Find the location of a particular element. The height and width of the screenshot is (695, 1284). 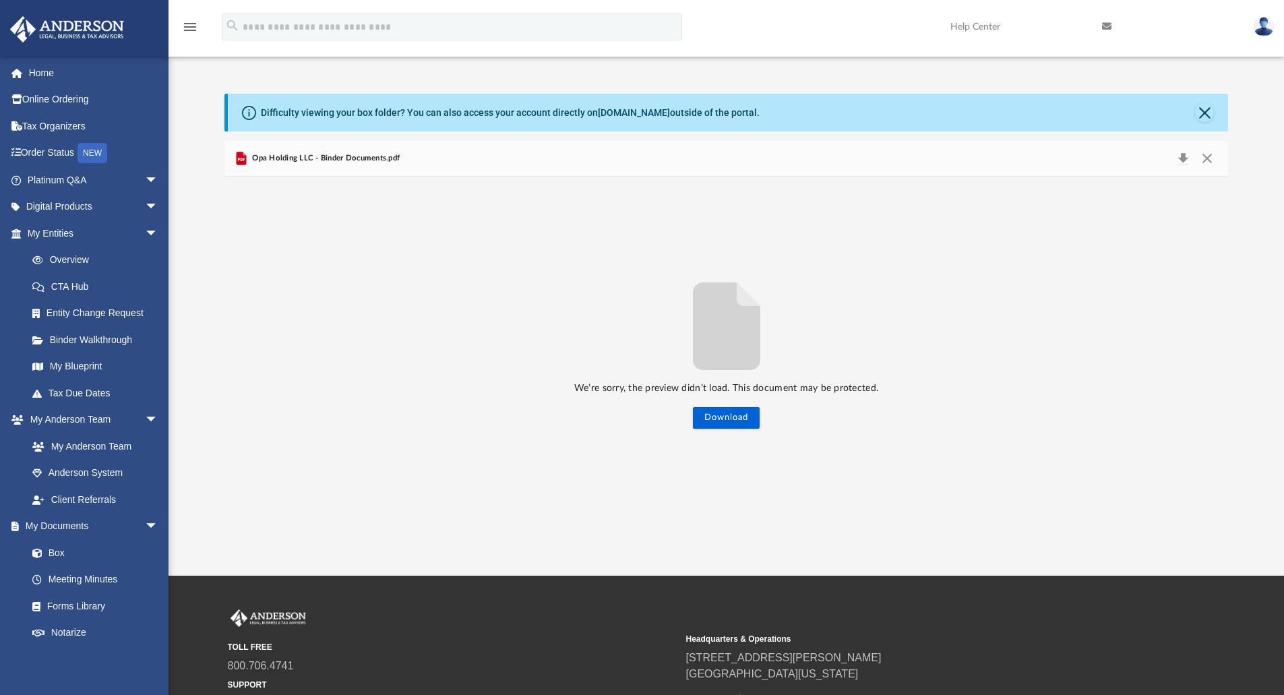

a: Meeting Minutes is located at coordinates (95, 580).